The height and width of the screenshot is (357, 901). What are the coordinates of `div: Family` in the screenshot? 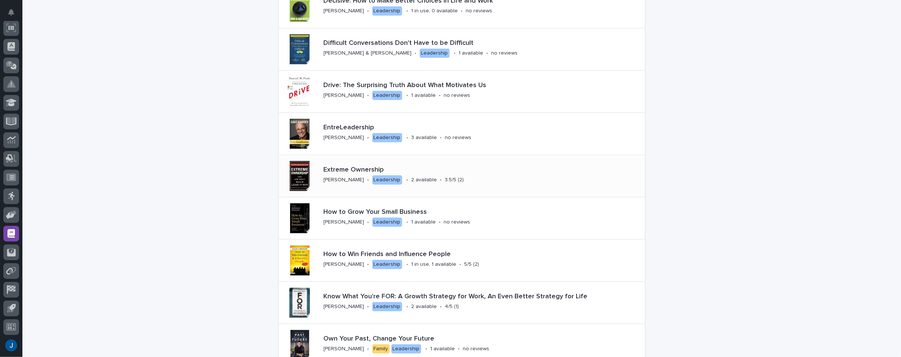 It's located at (381, 348).